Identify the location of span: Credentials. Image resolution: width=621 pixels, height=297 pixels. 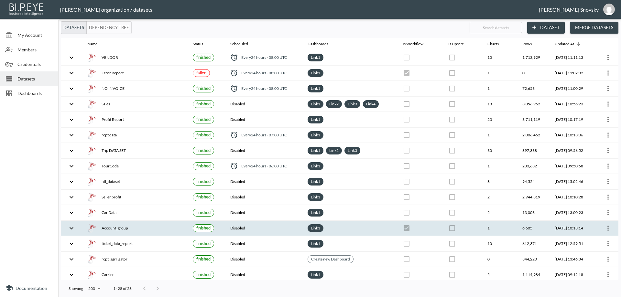
(35, 64).